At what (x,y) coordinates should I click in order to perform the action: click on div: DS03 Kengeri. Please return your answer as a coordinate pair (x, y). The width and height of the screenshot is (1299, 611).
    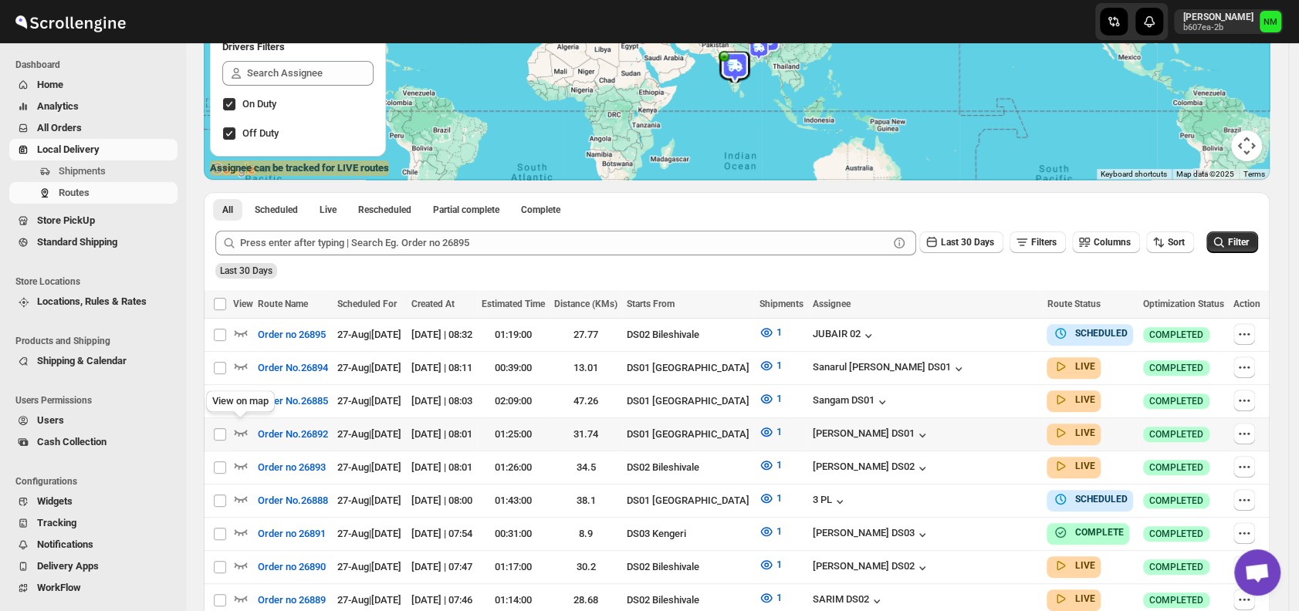
    Looking at the image, I should click on (688, 534).